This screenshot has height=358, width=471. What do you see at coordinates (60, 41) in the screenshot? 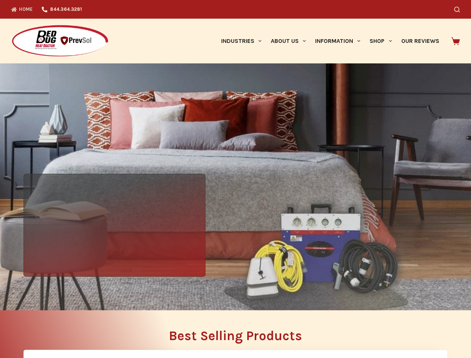
I see `img: Prevsol/Bed Bug Heat Doctor` at bounding box center [60, 41].